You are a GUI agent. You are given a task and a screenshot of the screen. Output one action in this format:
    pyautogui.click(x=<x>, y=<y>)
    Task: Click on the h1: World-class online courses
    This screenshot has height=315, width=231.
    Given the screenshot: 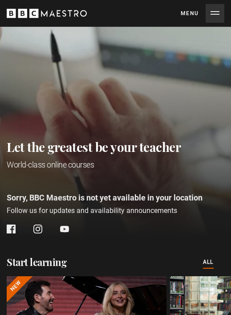 What is the action you would take?
    pyautogui.click(x=105, y=164)
    